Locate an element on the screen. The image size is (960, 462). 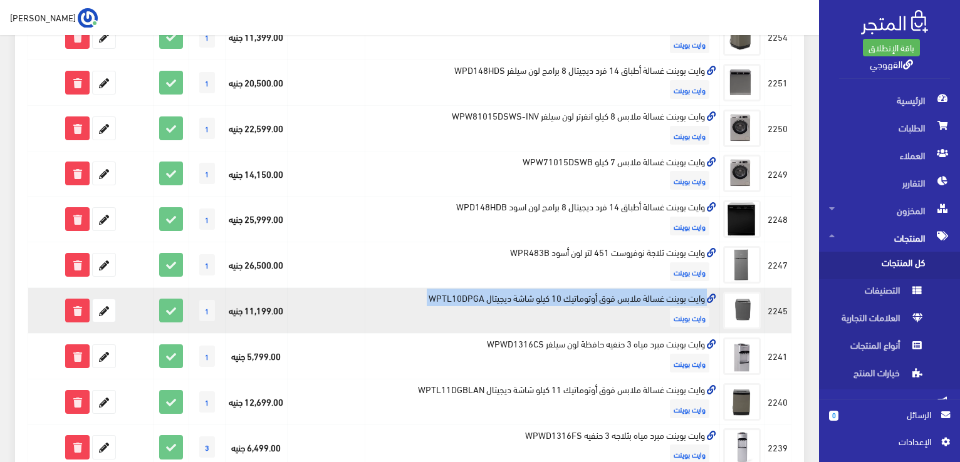
a: القهوجي is located at coordinates (891, 63).